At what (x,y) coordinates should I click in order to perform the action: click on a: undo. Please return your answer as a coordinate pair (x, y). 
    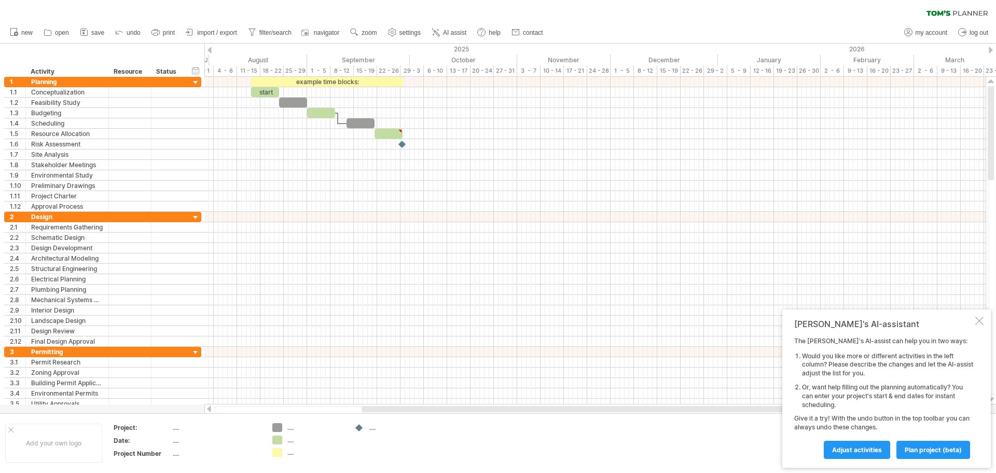
    Looking at the image, I should click on (128, 33).